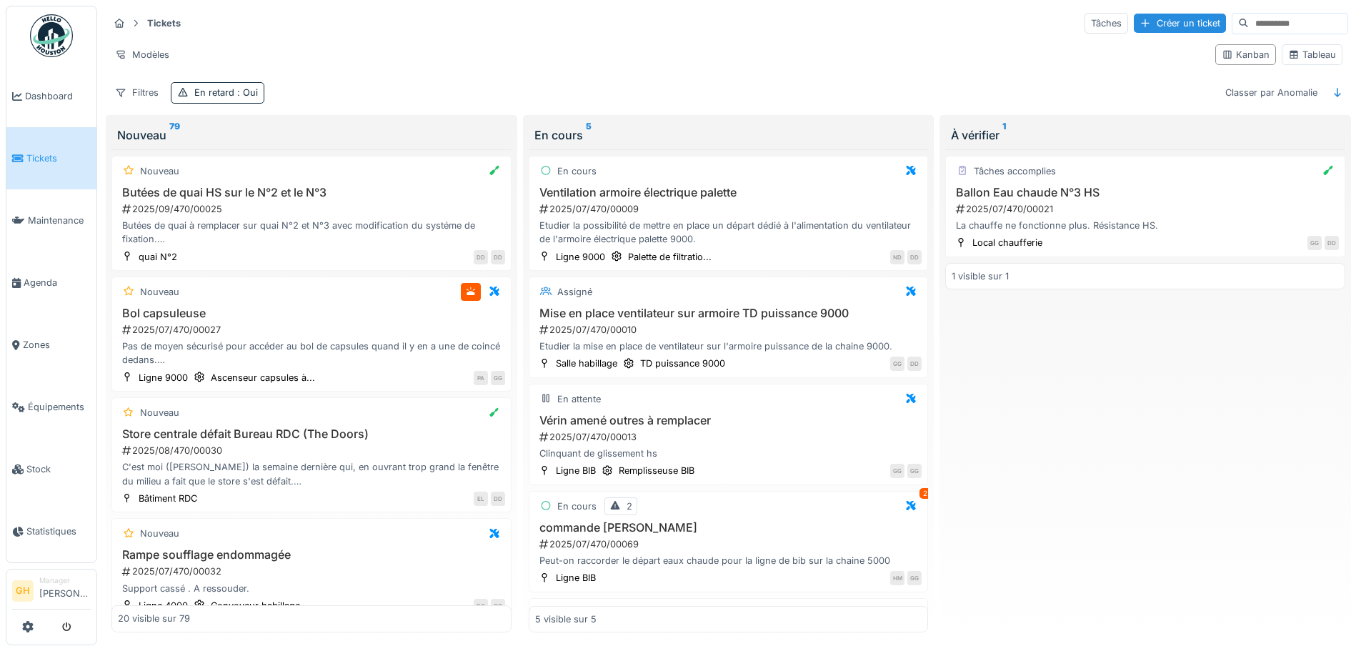 The width and height of the screenshot is (1361, 651). What do you see at coordinates (168, 498) in the screenshot?
I see `div: Bâtiment RDC` at bounding box center [168, 498].